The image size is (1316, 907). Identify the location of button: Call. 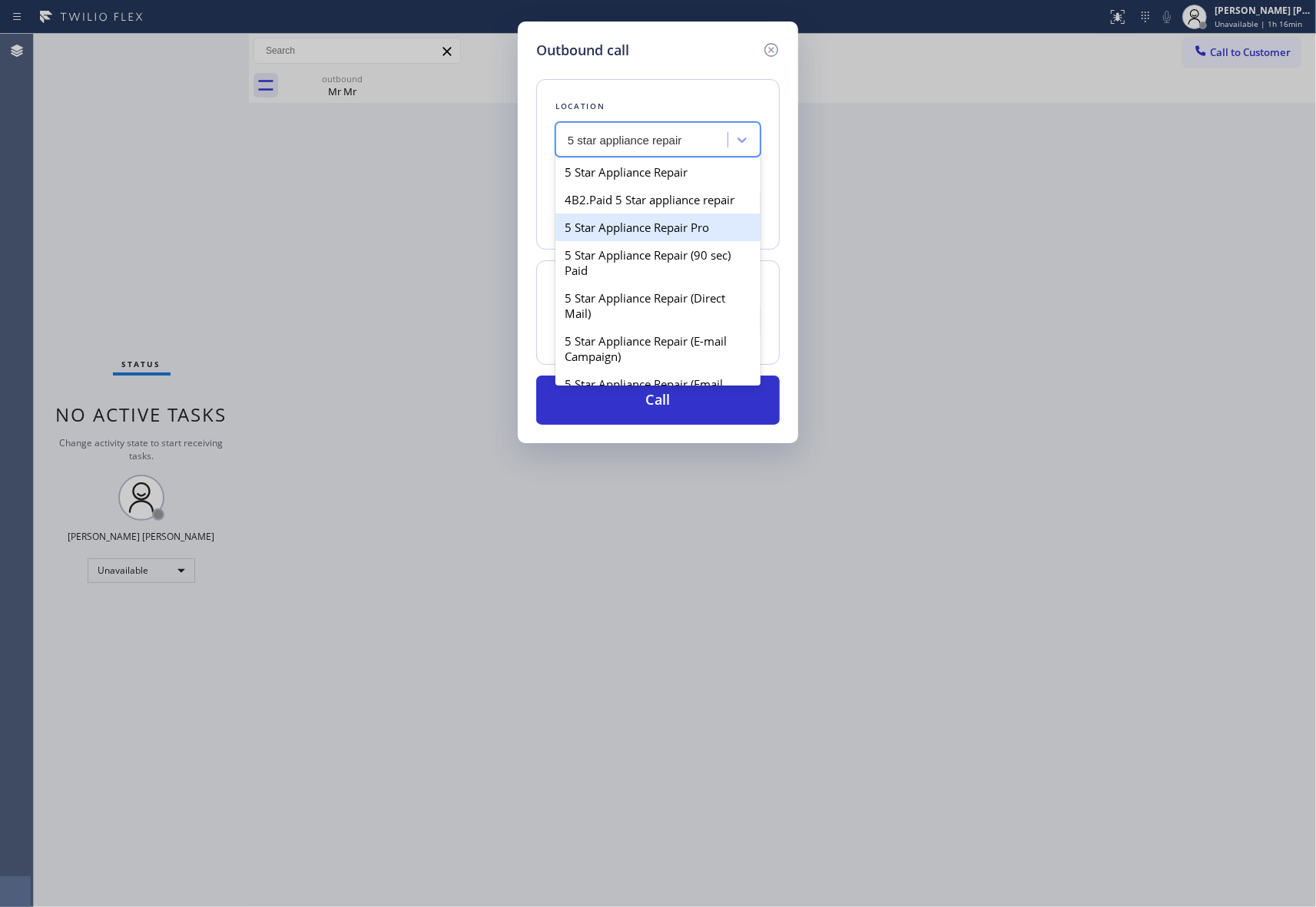
(657, 400).